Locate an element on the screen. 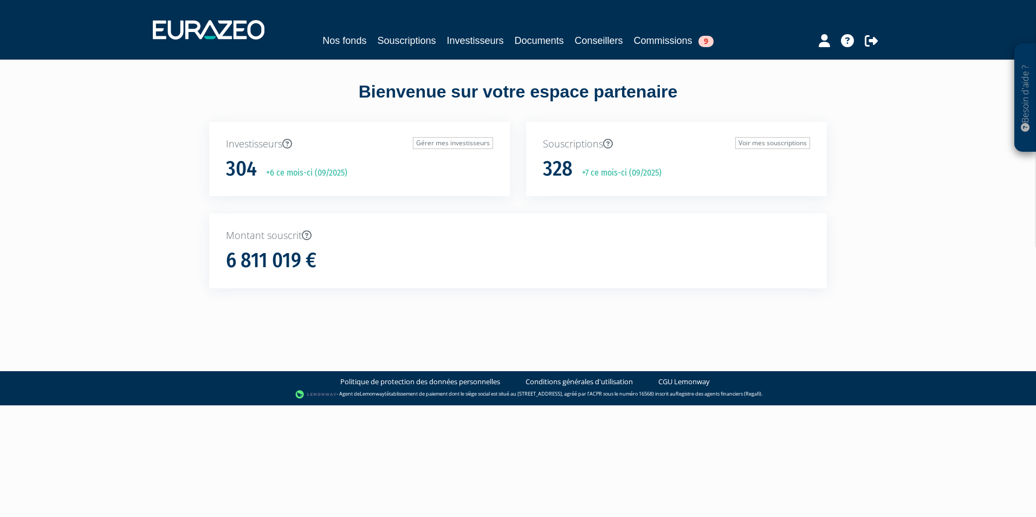  a: Lemonway is located at coordinates (372, 394).